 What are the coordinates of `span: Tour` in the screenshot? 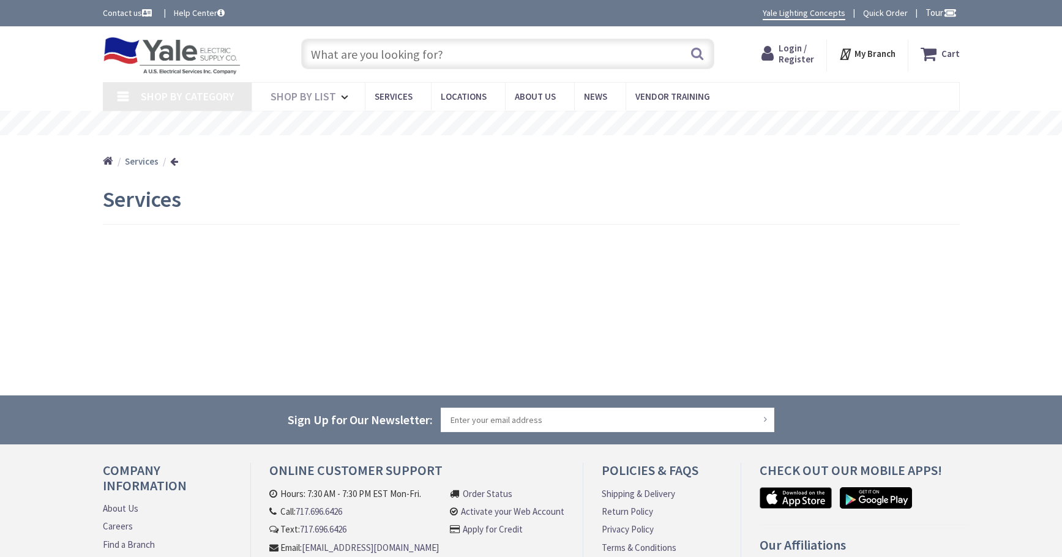 It's located at (941, 12).